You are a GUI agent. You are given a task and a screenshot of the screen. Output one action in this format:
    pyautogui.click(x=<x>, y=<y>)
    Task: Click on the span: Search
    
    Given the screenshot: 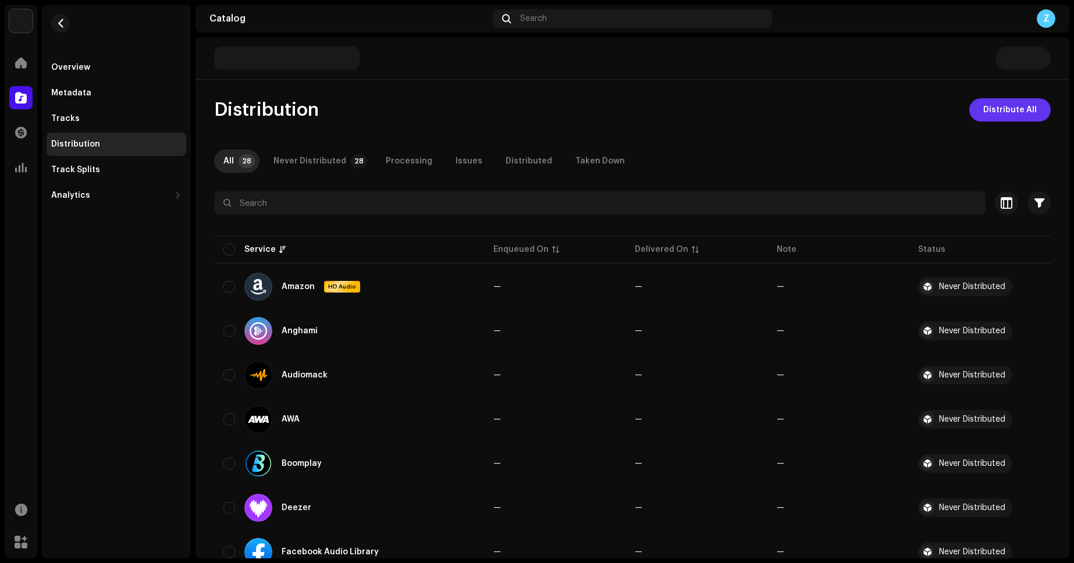 What is the action you would take?
    pyautogui.click(x=533, y=19)
    